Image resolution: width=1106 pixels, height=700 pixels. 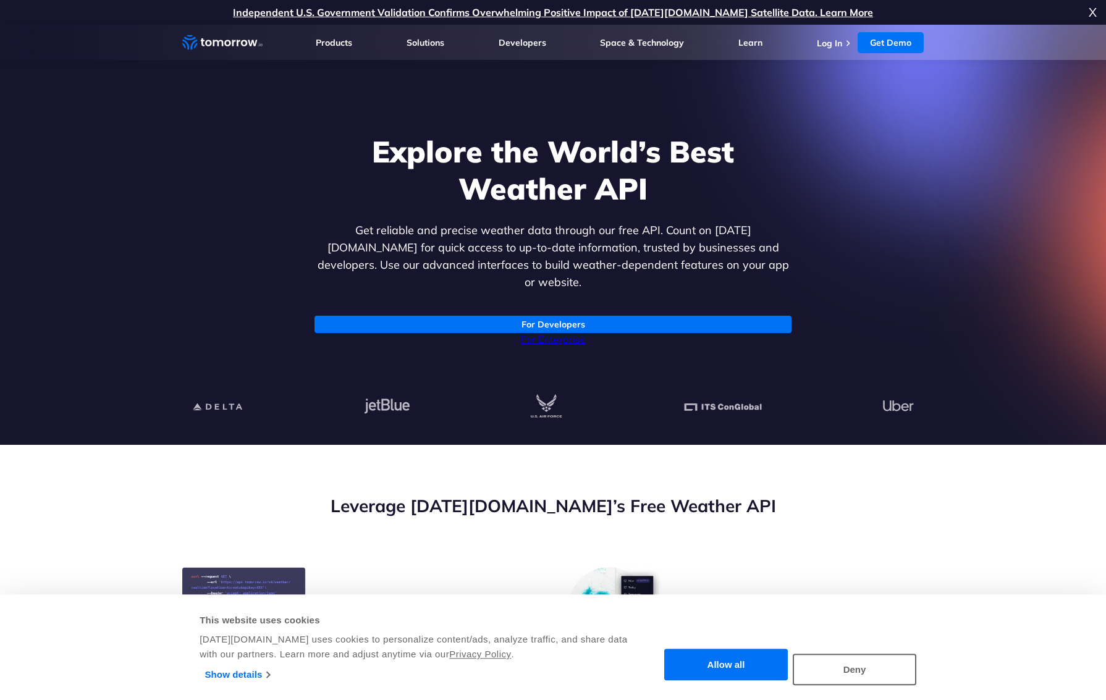 I want to click on a: Show details, so click(x=237, y=675).